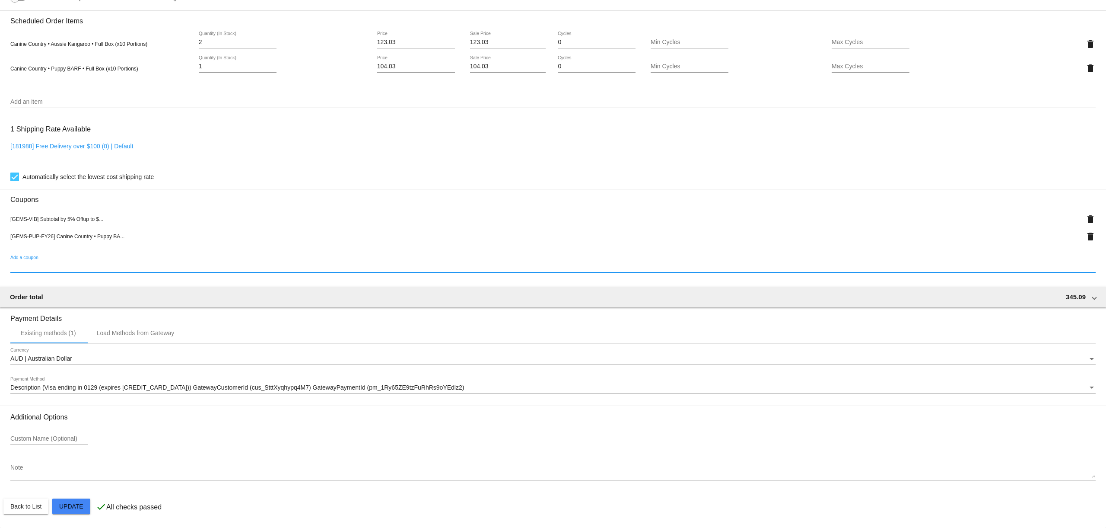  What do you see at coordinates (553, 102) in the screenshot?
I see `input: Add an item` at bounding box center [553, 102].